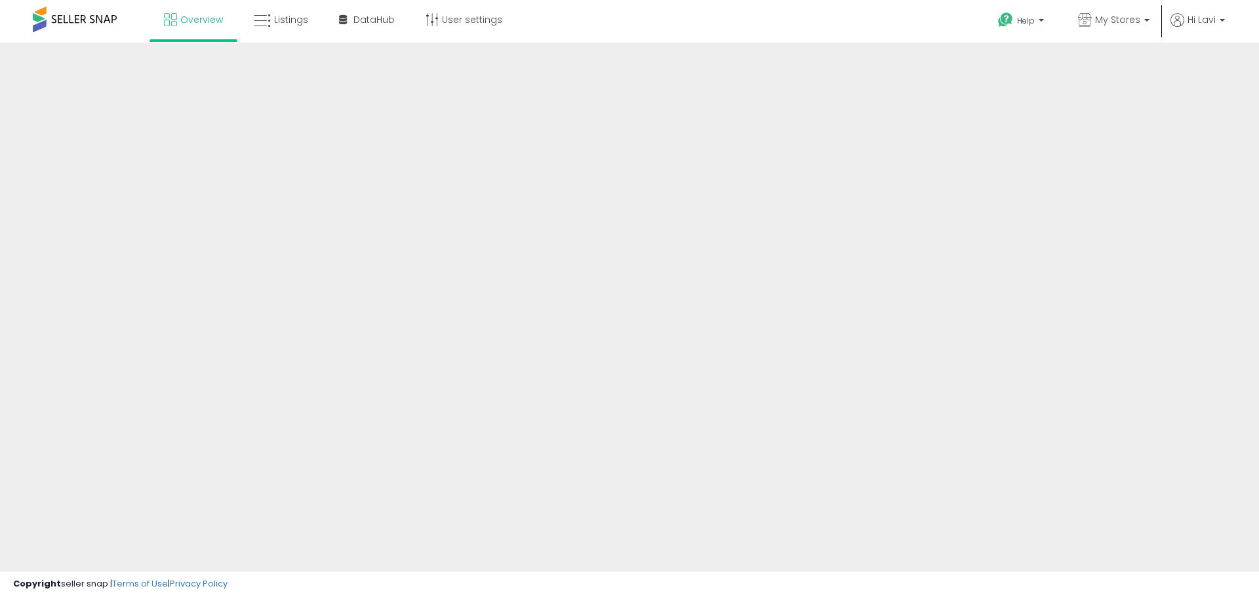 Image resolution: width=1259 pixels, height=597 pixels. What do you see at coordinates (1118, 20) in the screenshot?
I see `span: My Stores` at bounding box center [1118, 20].